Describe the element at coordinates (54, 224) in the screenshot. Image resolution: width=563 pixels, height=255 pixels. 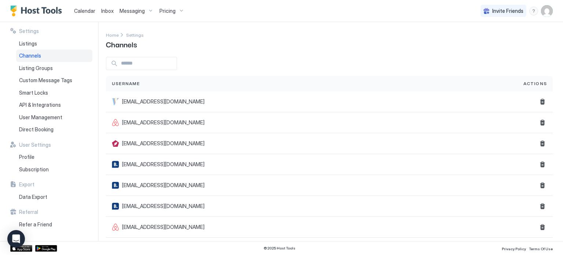
I see `a: Refer a Friend` at that location.